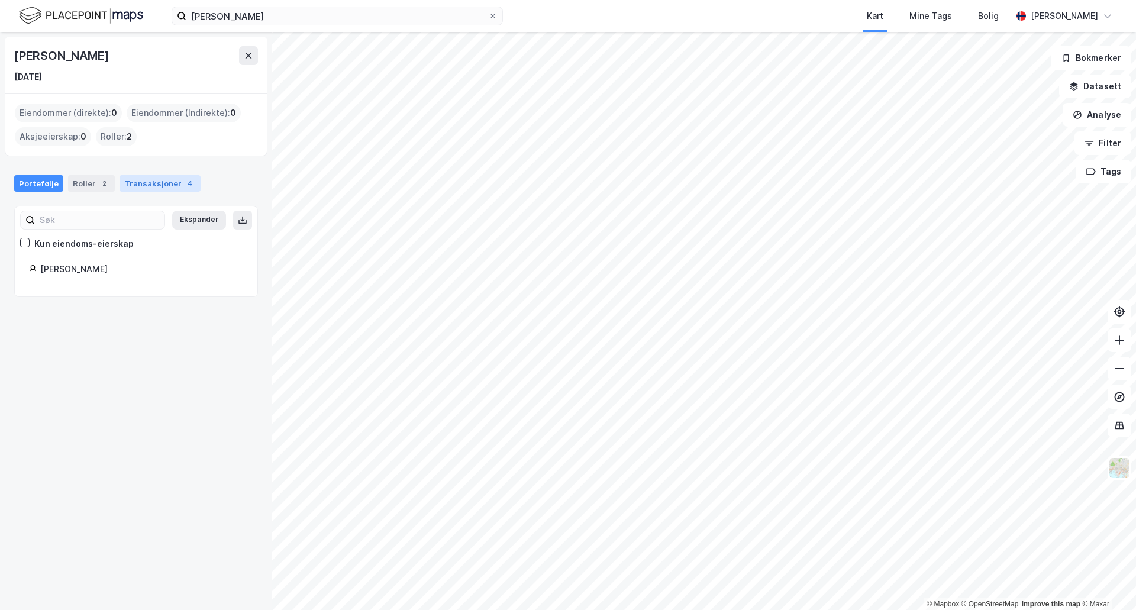 The image size is (1136, 610). I want to click on div: Aksjeeierskap :, so click(53, 137).